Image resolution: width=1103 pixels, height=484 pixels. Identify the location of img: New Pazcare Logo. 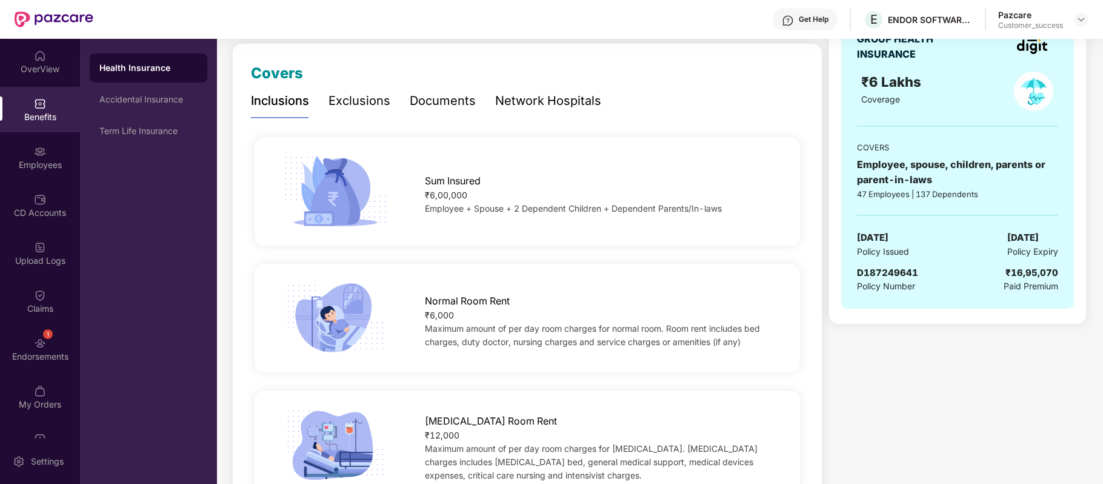
(54, 19).